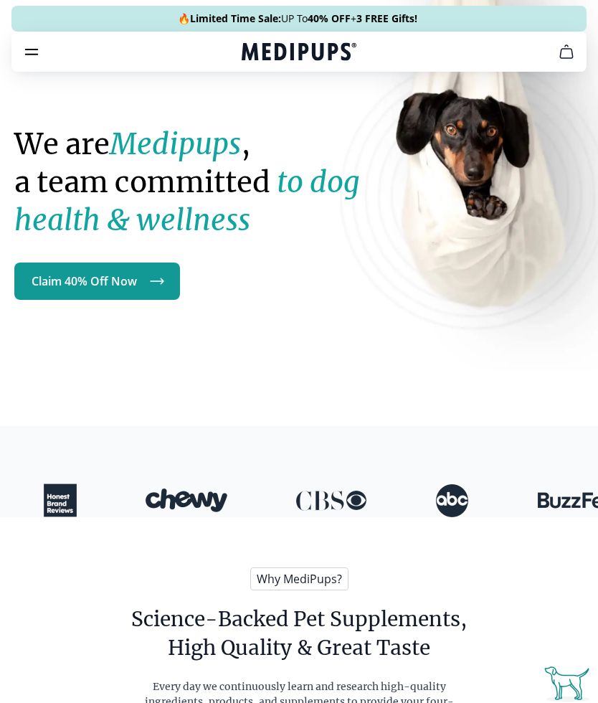  I want to click on span: 🔥 UP To +, so click(298, 19).